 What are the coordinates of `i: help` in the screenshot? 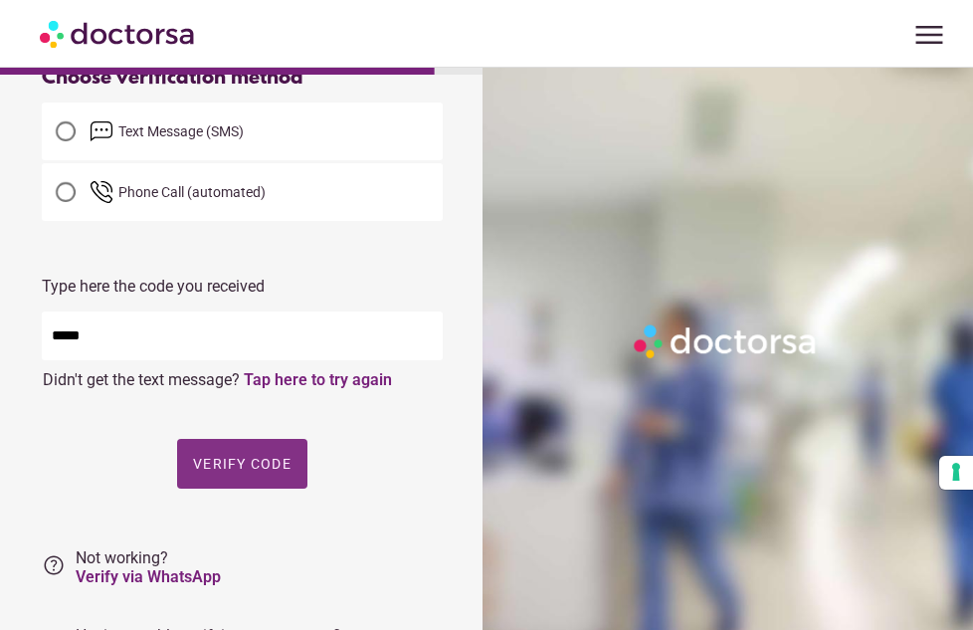 It's located at (54, 565).